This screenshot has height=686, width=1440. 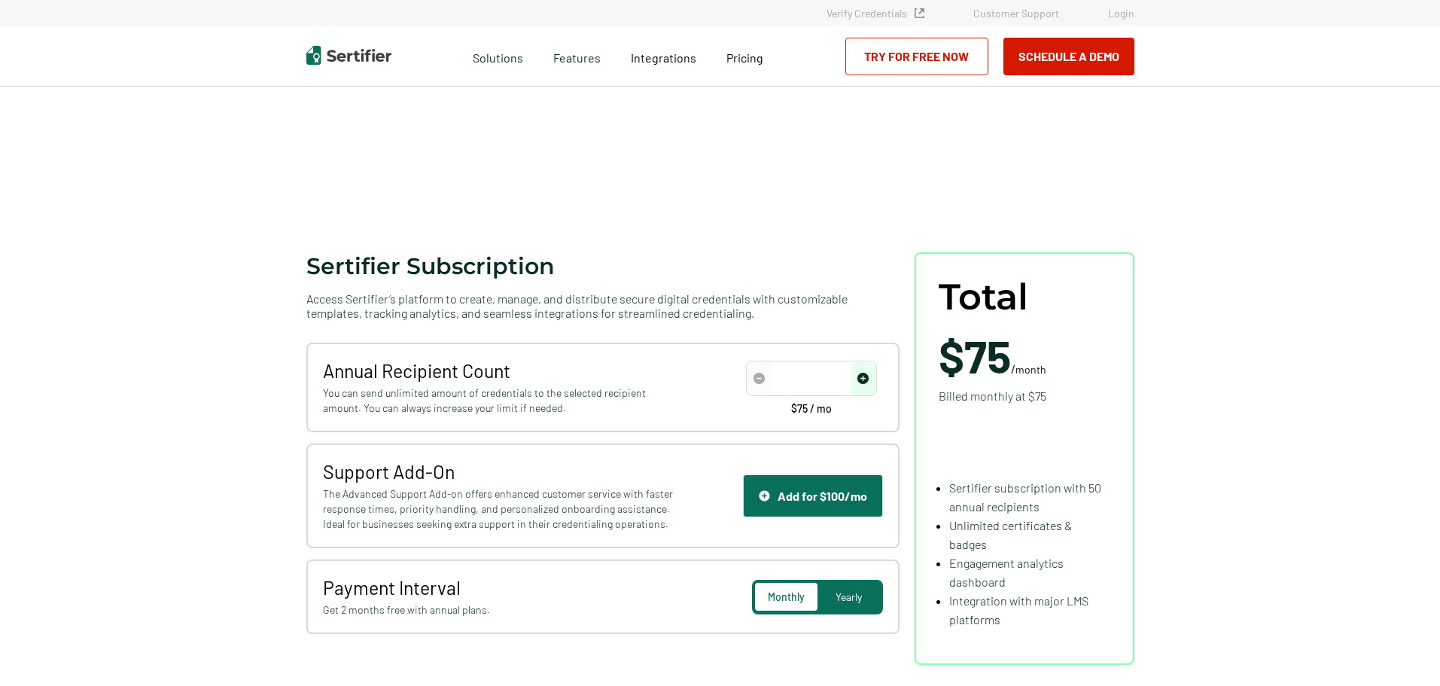 What do you see at coordinates (812, 409) in the screenshot?
I see `span: $75 / mo` at bounding box center [812, 409].